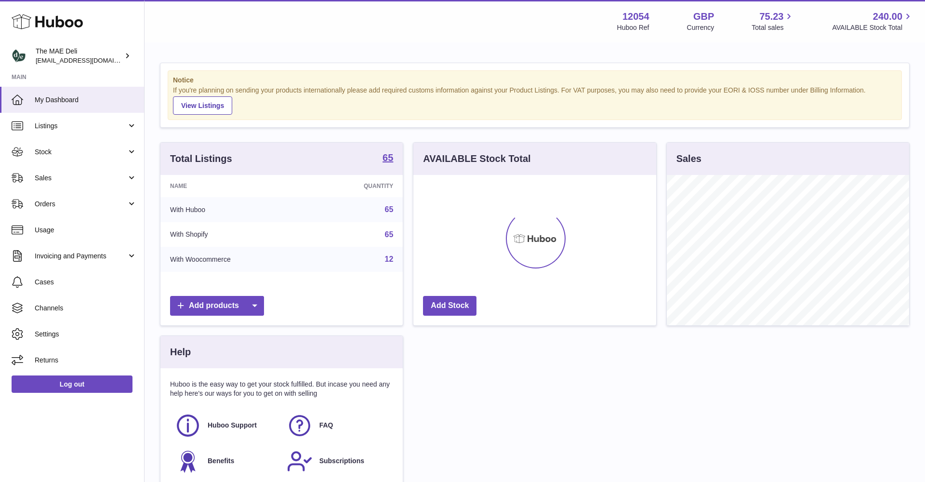  What do you see at coordinates (79, 56) in the screenshot?
I see `div: The MAE Deli` at bounding box center [79, 56].